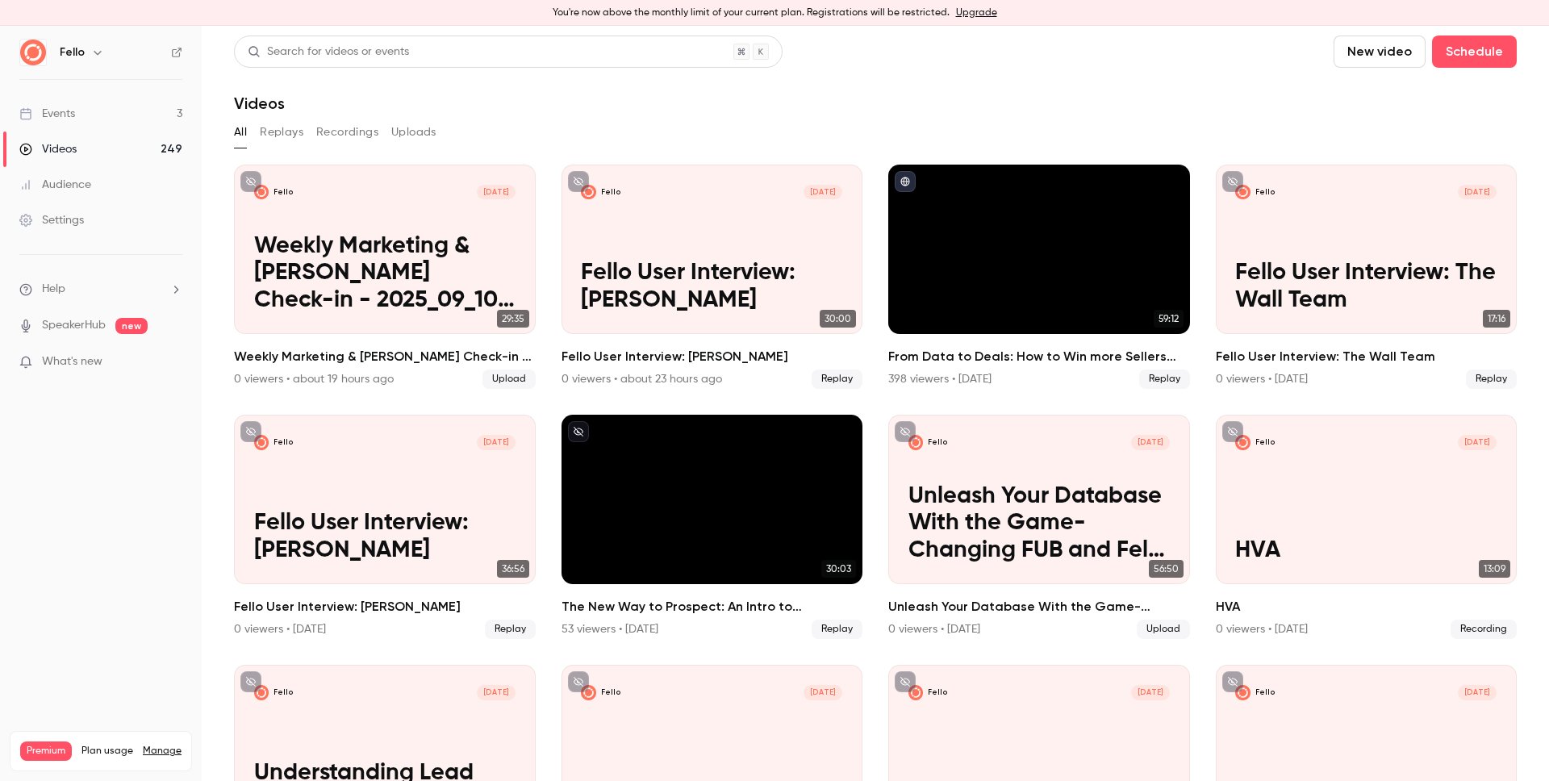 The width and height of the screenshot is (1549, 781). What do you see at coordinates (1379, 52) in the screenshot?
I see `button: New video` at bounding box center [1379, 52].